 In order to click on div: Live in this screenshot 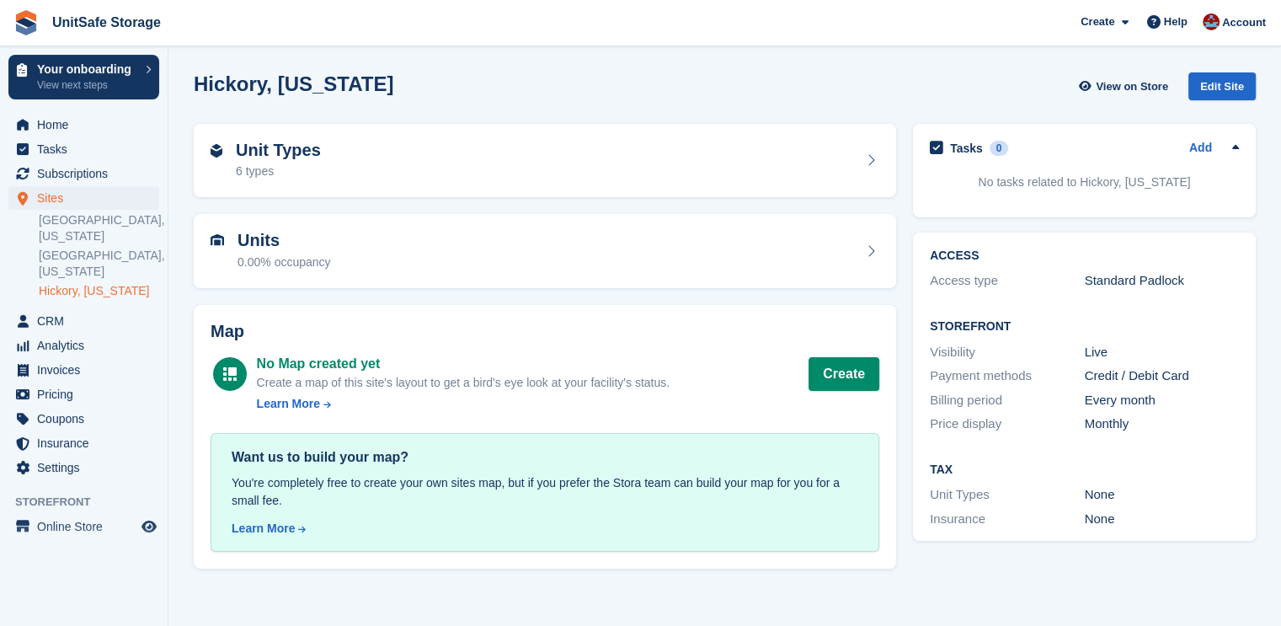, I will do `click(1163, 352)`.